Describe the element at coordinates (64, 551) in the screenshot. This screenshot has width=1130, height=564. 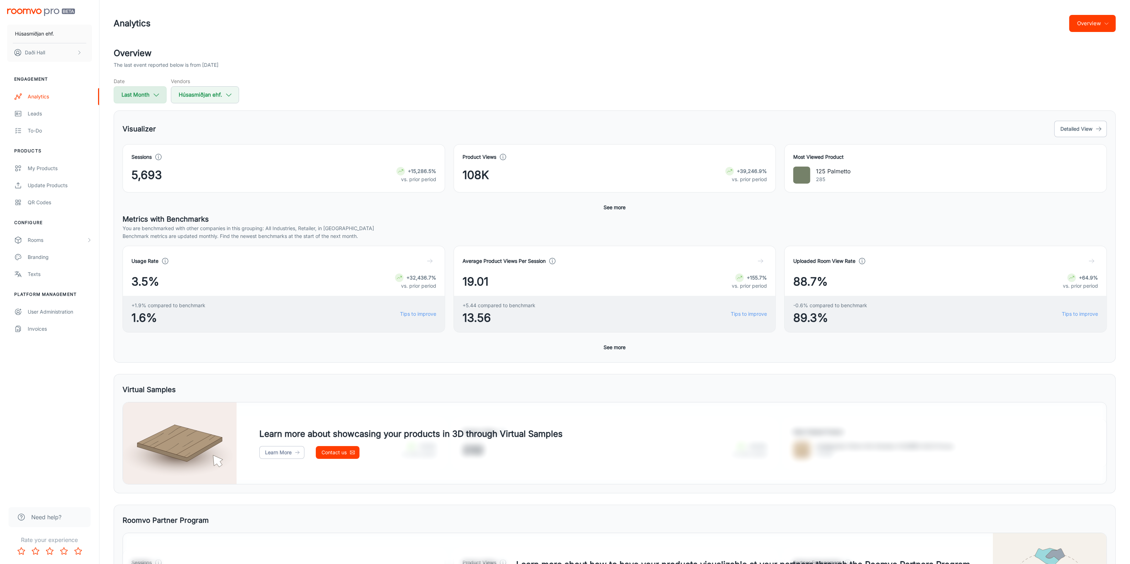
I see `button: Rate 4 star` at that location.